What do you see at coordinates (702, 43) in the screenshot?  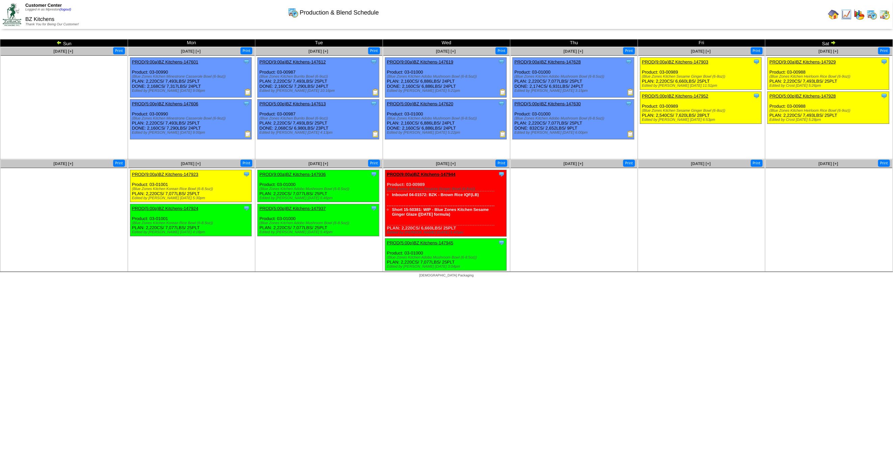 I see `td: Fri` at bounding box center [702, 43].